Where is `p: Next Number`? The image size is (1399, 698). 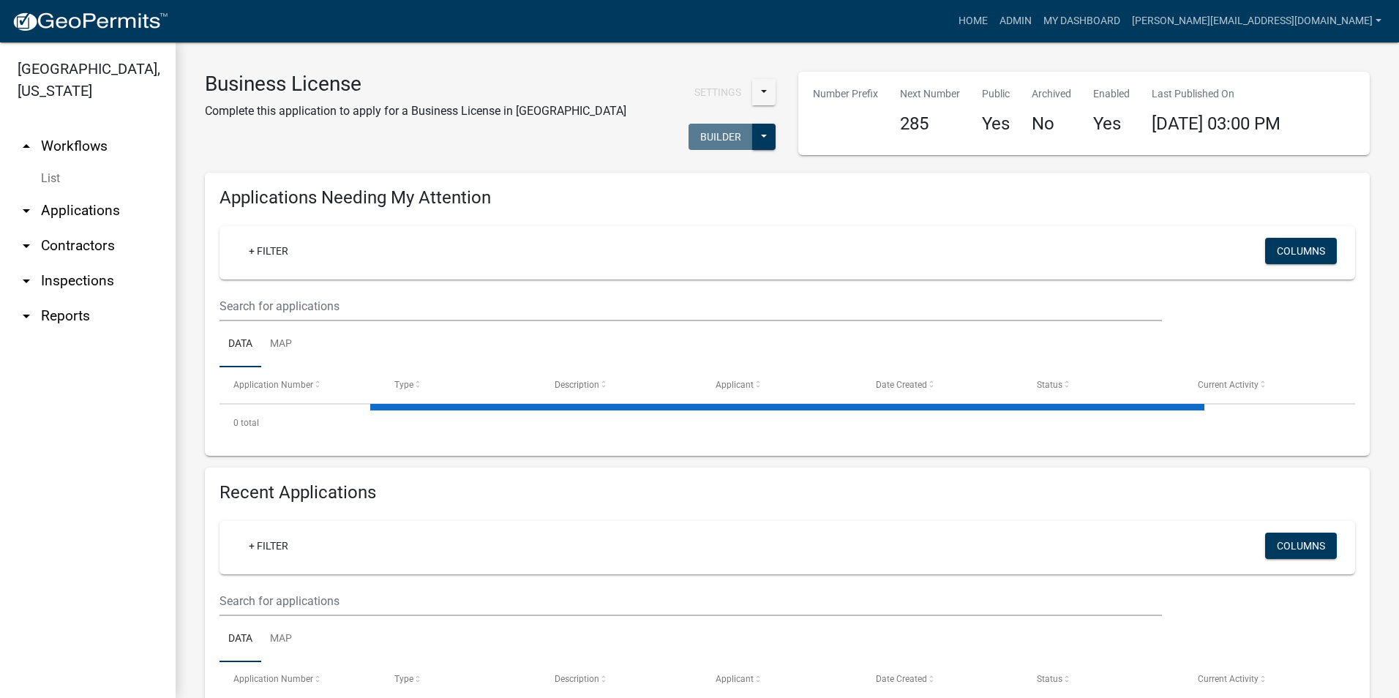 p: Next Number is located at coordinates (930, 94).